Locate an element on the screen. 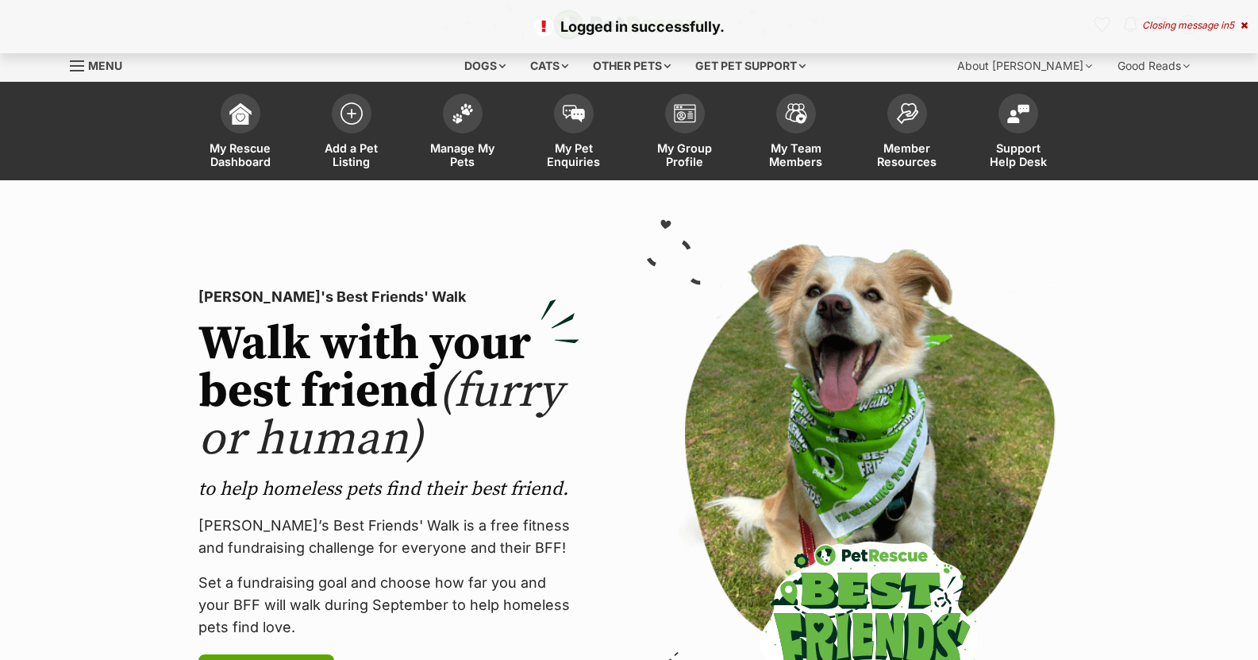  div: Good Reads is located at coordinates (1153, 66).